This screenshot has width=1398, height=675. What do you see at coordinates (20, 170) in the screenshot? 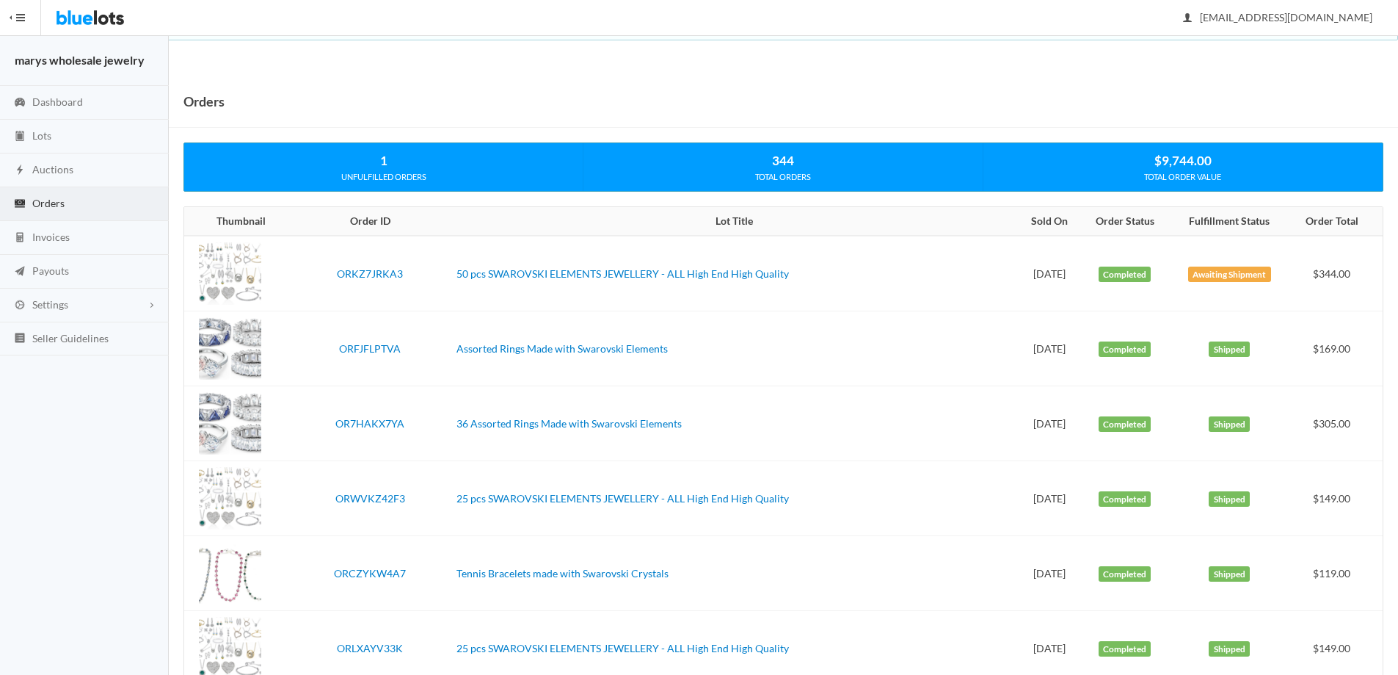
I see `ion-icon: flash` at bounding box center [20, 170].